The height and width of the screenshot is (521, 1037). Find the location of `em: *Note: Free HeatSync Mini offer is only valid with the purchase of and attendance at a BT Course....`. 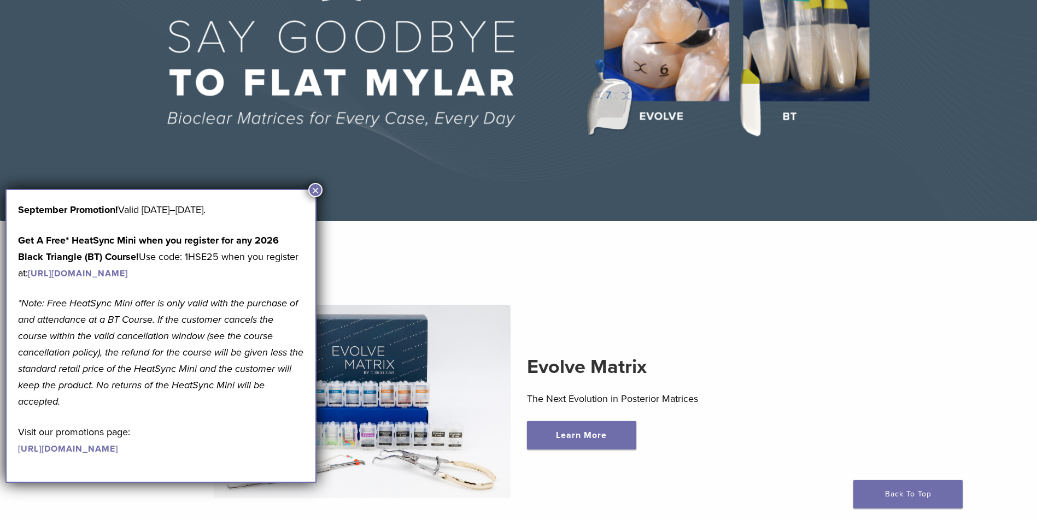

em: *Note: Free HeatSync Mini offer is only valid with the purchase of and attendance at a BT Course.... is located at coordinates (161, 352).